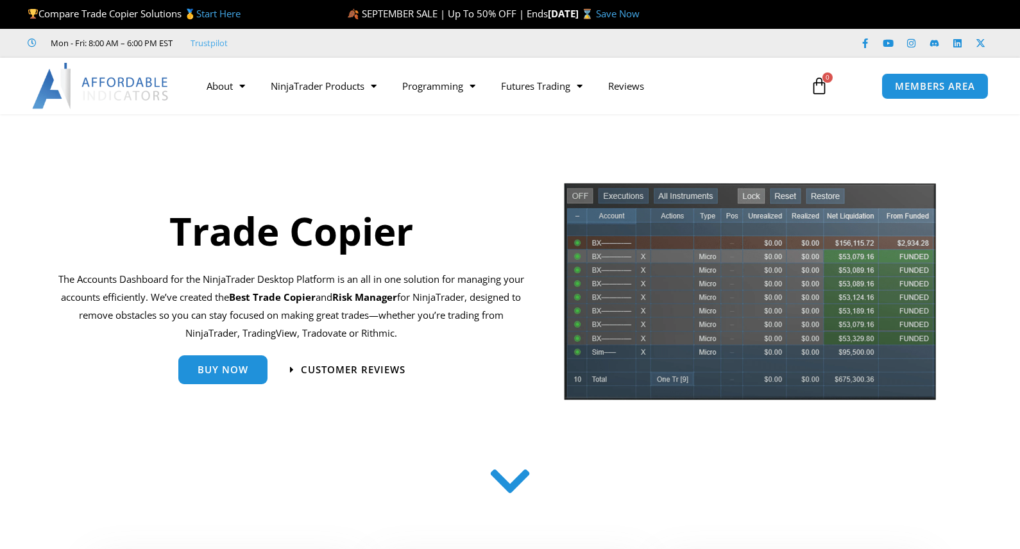 This screenshot has width=1020, height=549. I want to click on a: About, so click(226, 86).